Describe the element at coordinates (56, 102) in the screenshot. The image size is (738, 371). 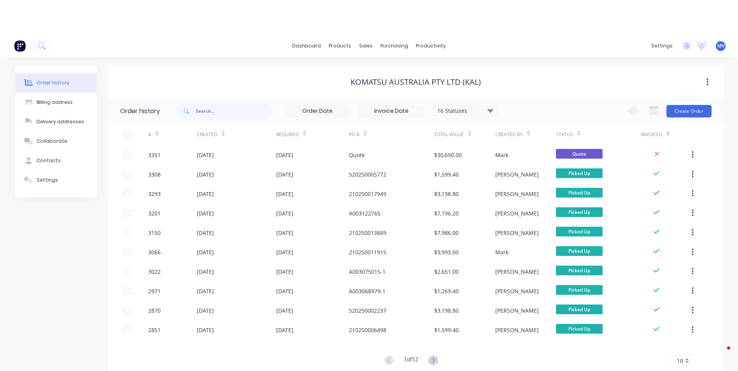
I see `button: Billing address` at that location.